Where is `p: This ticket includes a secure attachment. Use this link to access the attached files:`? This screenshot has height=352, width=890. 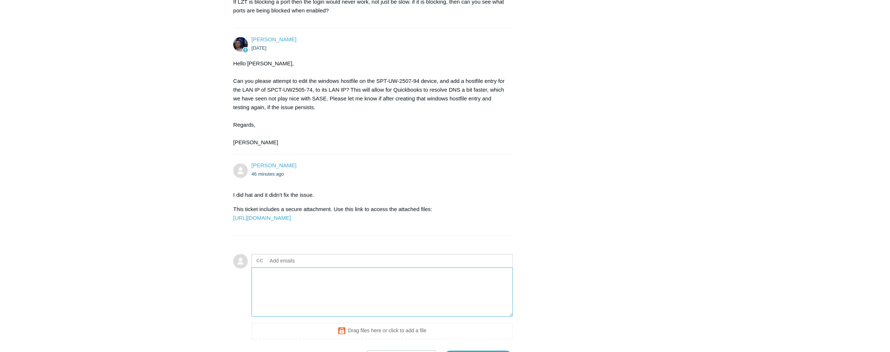 p: This ticket includes a secure attachment. Use this link to access the attached files: is located at coordinates (369, 214).